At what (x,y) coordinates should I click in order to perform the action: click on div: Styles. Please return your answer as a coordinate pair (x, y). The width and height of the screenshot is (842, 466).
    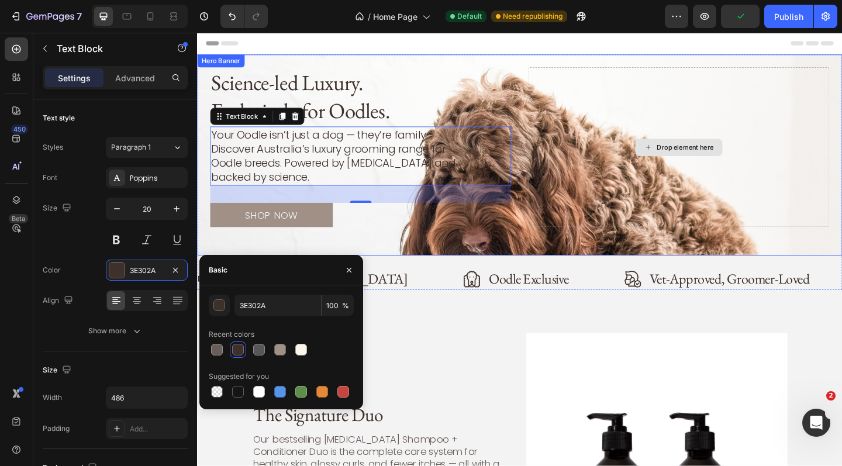
    Looking at the image, I should click on (53, 147).